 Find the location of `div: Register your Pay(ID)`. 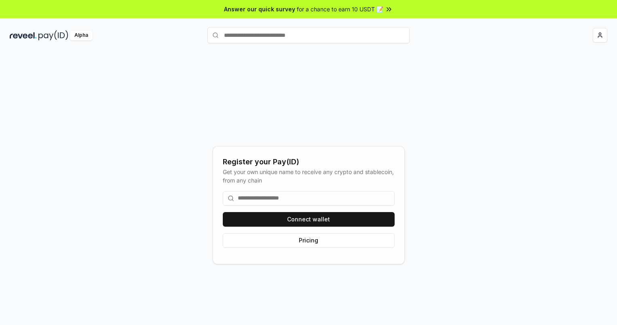

div: Register your Pay(ID) is located at coordinates (308, 162).